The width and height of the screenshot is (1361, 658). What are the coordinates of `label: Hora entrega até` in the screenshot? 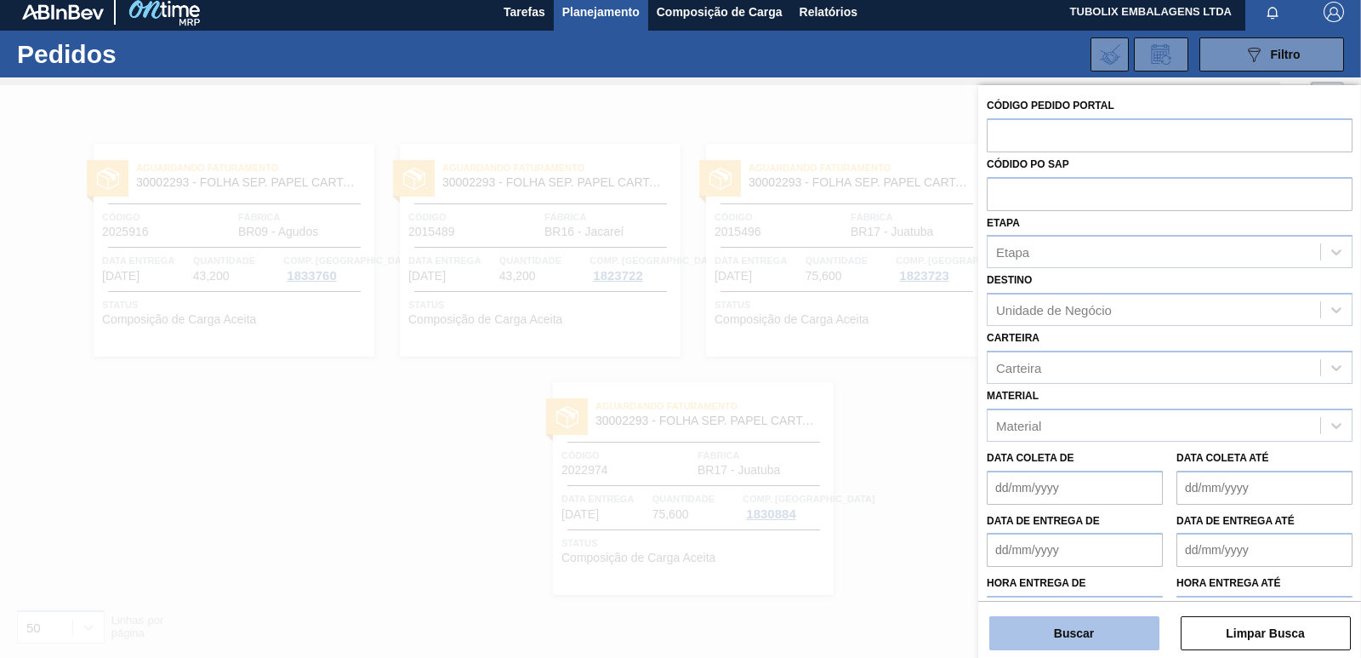 It's located at (1264, 583).